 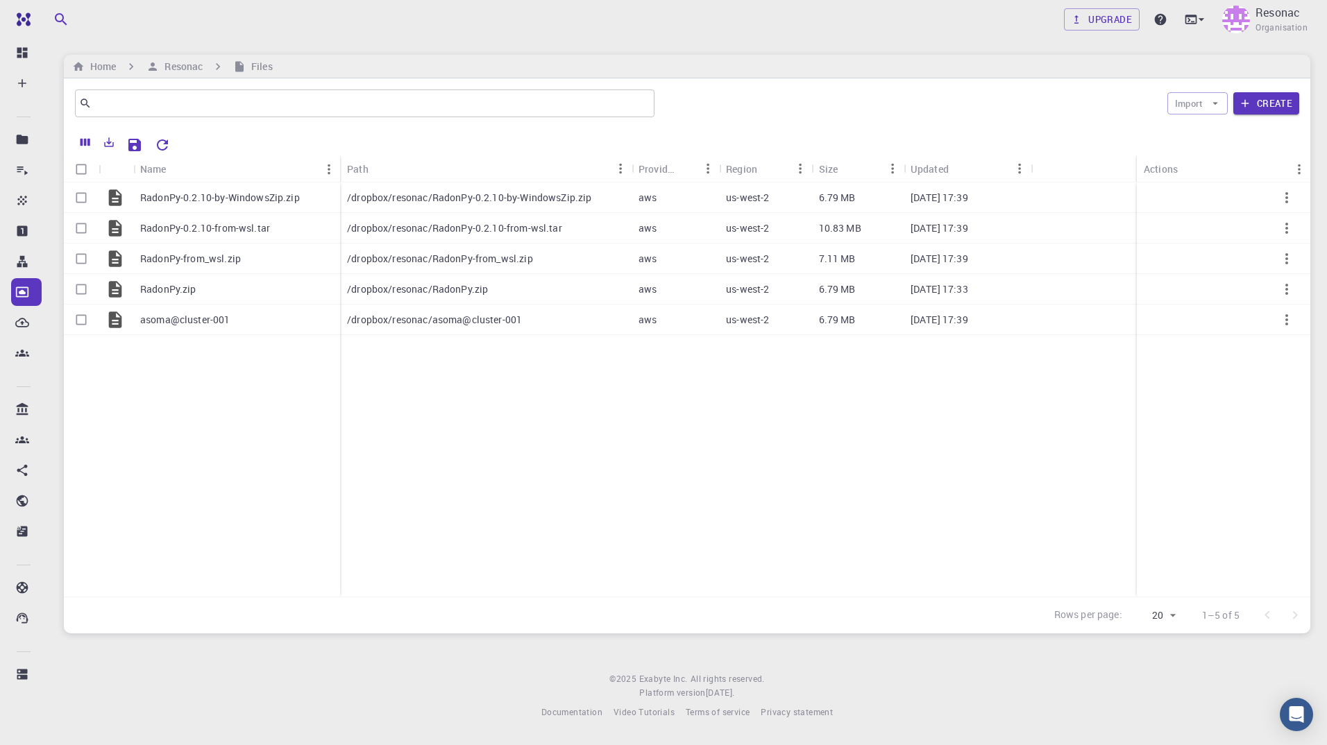 I want to click on button: Export, so click(x=109, y=142).